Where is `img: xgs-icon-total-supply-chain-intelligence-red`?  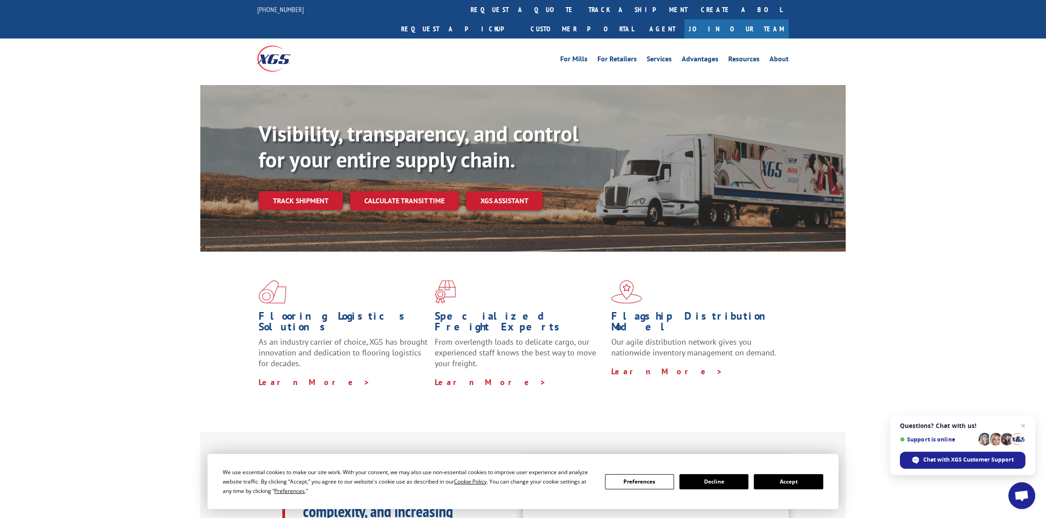 img: xgs-icon-total-supply-chain-intelligence-red is located at coordinates (272, 292).